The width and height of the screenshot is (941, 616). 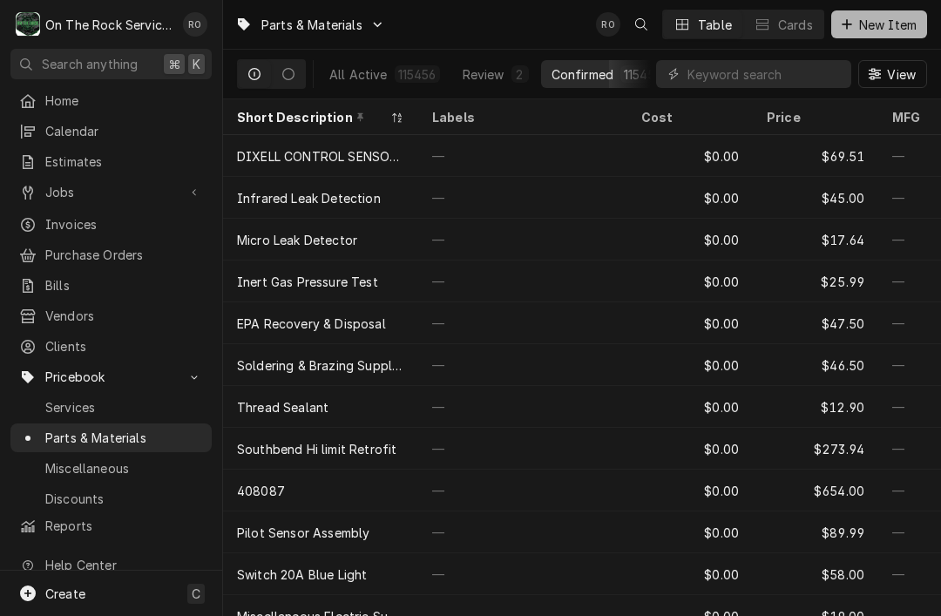 What do you see at coordinates (111, 525) in the screenshot?
I see `a: Reports` at bounding box center [111, 525].